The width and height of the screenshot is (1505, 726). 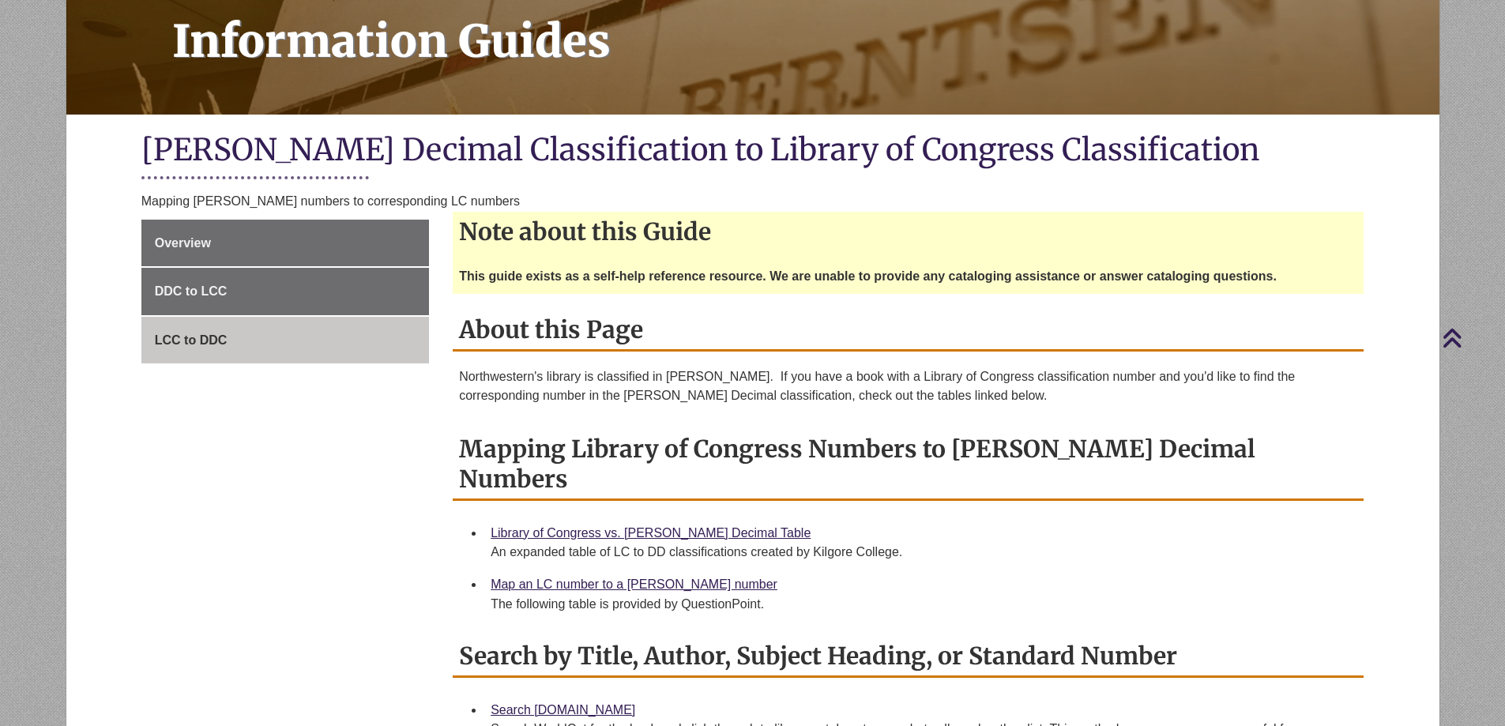 What do you see at coordinates (908, 232) in the screenshot?
I see `h2: Note about this Guide` at bounding box center [908, 232].